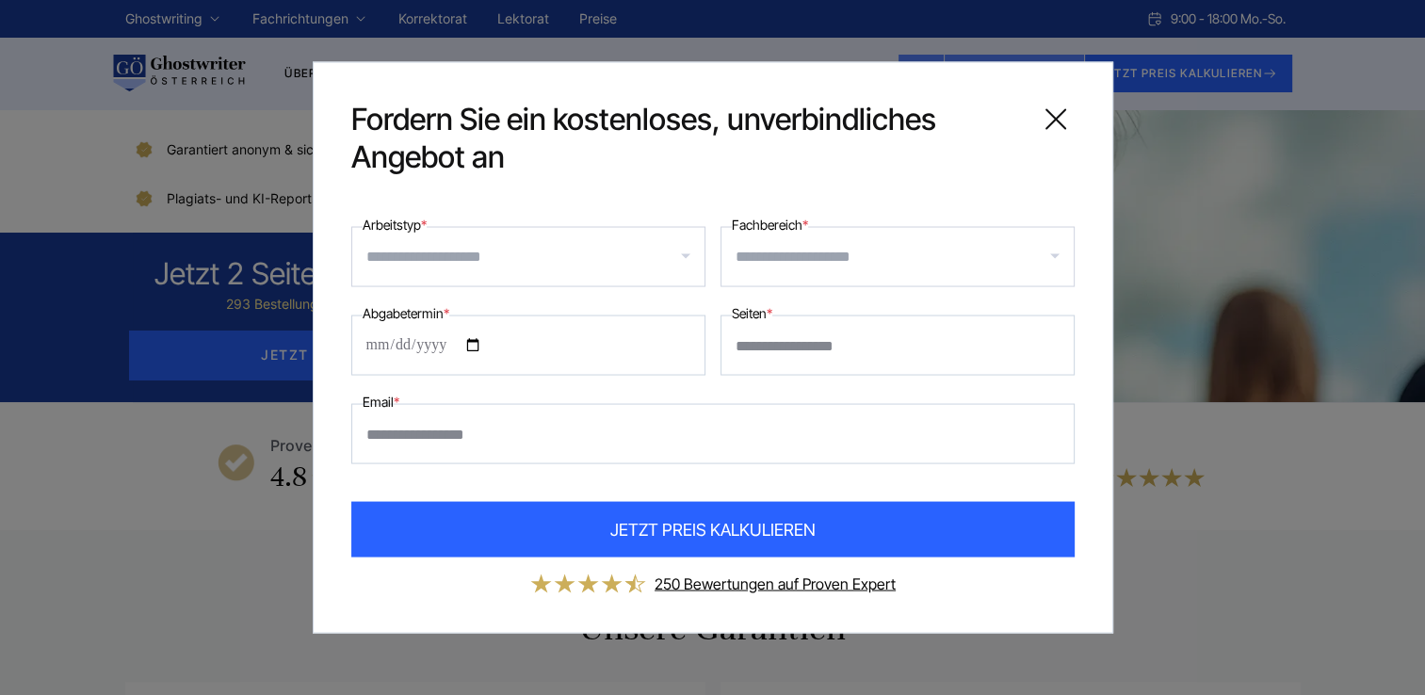  Describe the element at coordinates (751, 314) in the screenshot. I see `label: Seiten` at that location.